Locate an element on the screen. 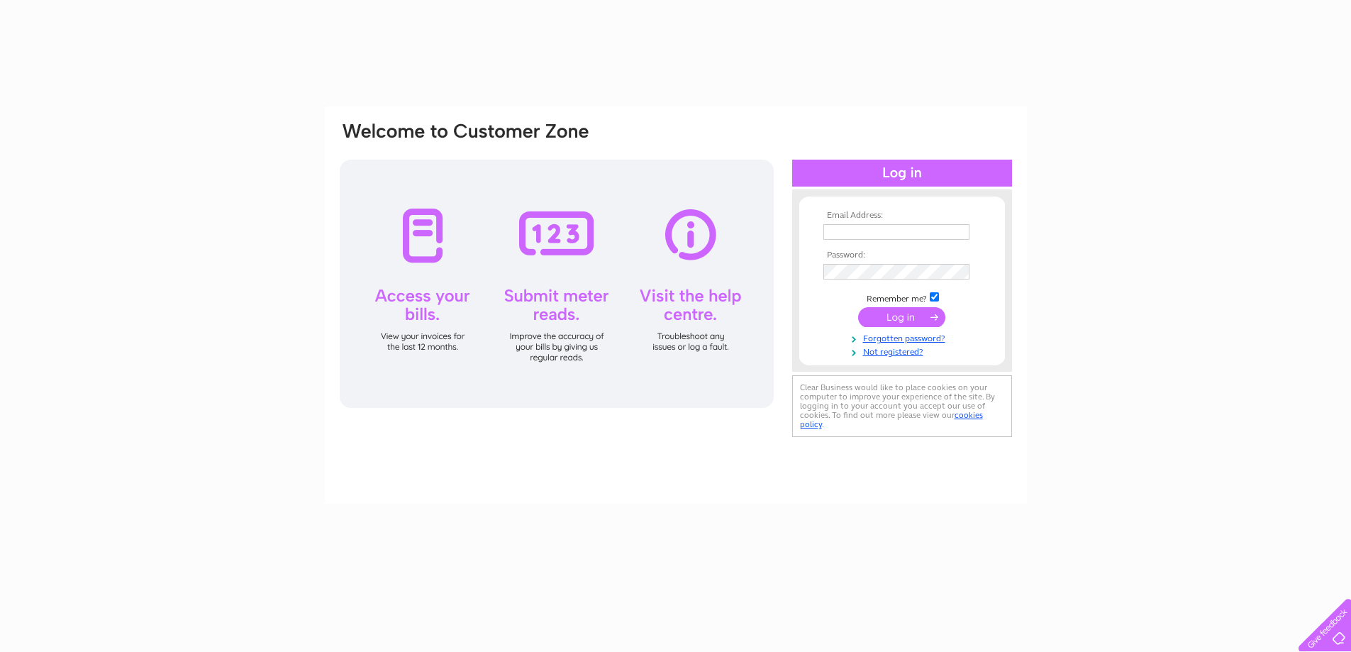 The height and width of the screenshot is (652, 1351). a: Not registered? is located at coordinates (903, 350).